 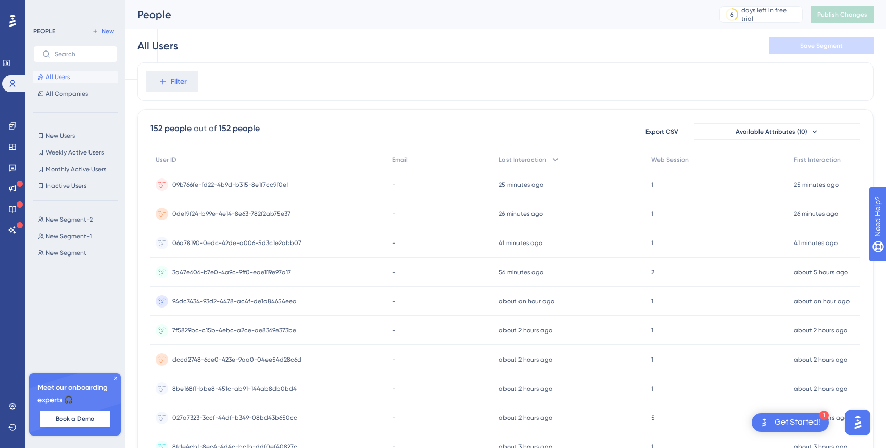 What do you see at coordinates (670, 160) in the screenshot?
I see `span: Web Session` at bounding box center [670, 160].